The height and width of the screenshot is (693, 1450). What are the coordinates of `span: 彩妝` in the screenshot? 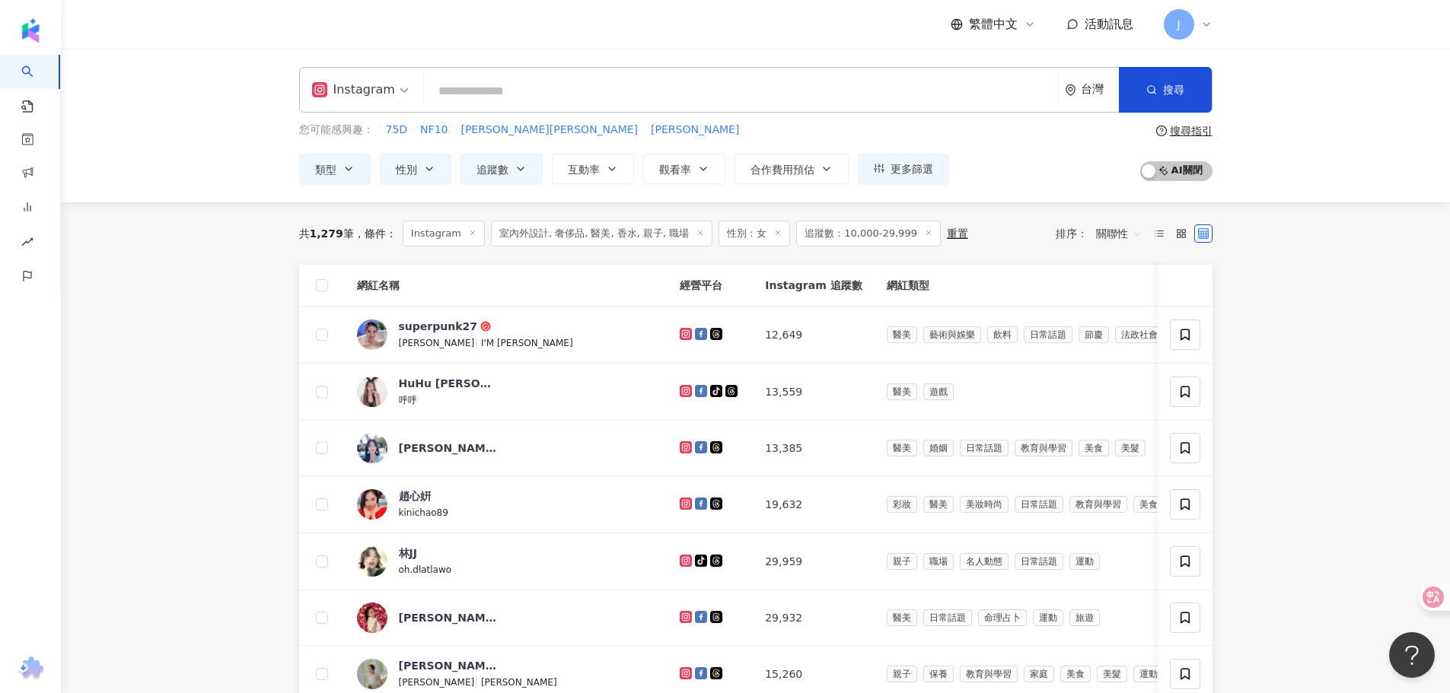 It's located at (902, 505).